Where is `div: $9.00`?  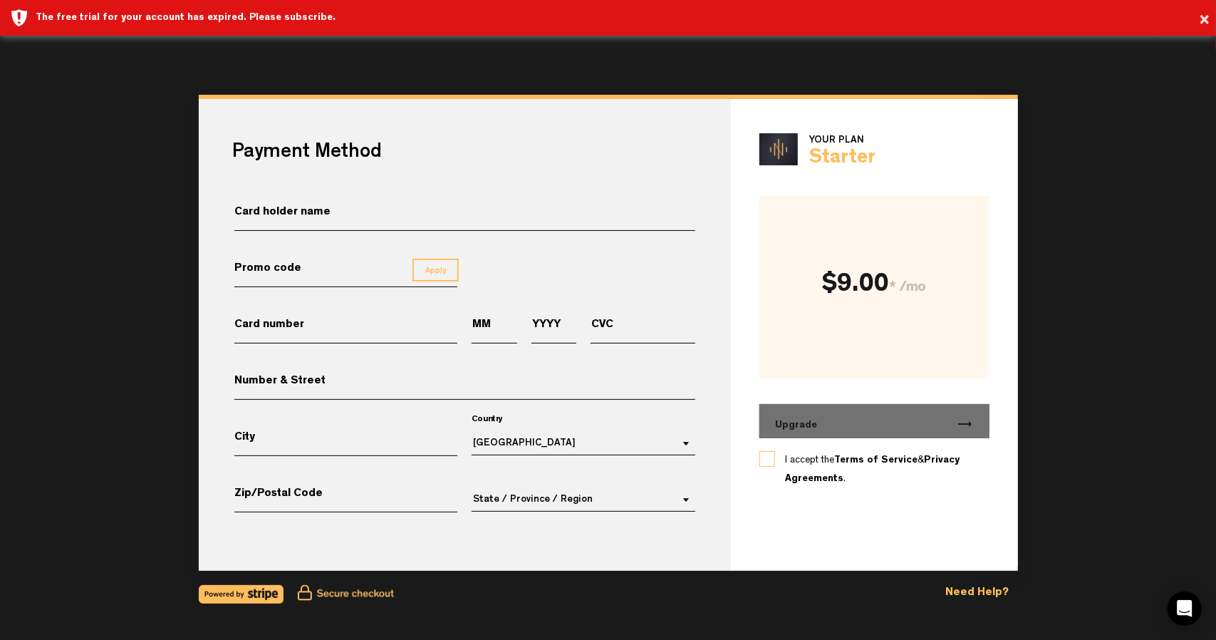
div: $9.00 is located at coordinates (874, 287).